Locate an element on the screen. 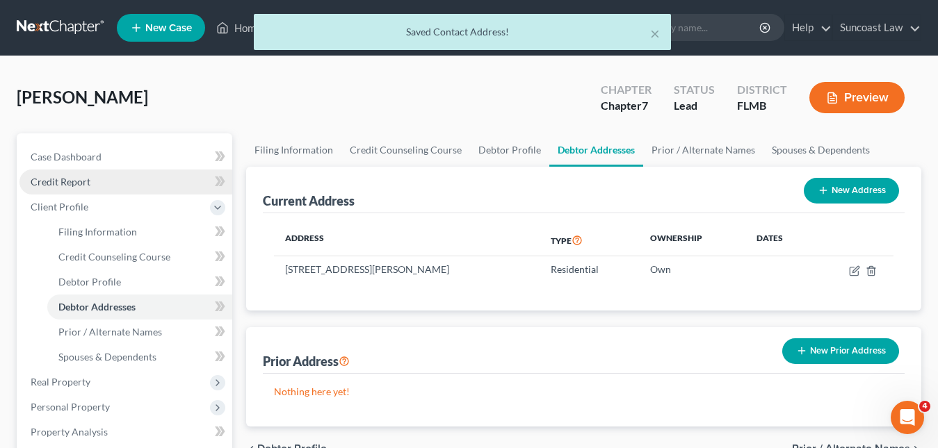 Image resolution: width=938 pixels, height=448 pixels. a: Property Analysis is located at coordinates (126, 432).